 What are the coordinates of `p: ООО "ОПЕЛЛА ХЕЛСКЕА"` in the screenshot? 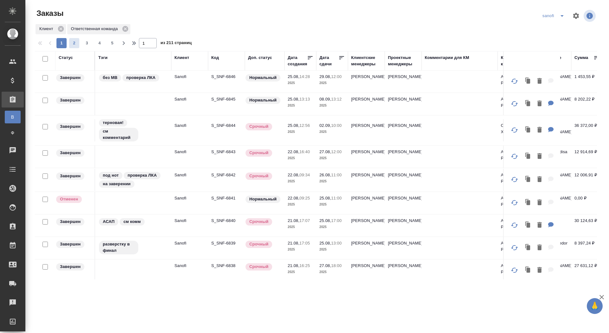 It's located at (516, 129).